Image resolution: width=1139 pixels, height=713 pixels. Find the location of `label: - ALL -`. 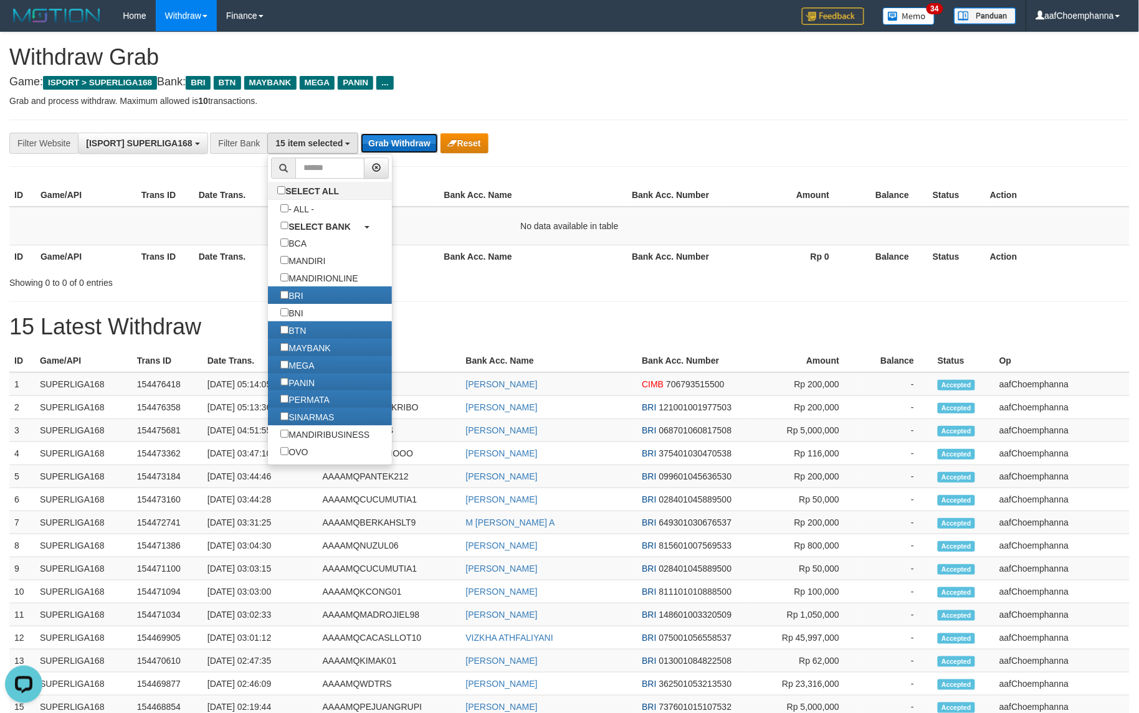

label: - ALL - is located at coordinates (297, 209).